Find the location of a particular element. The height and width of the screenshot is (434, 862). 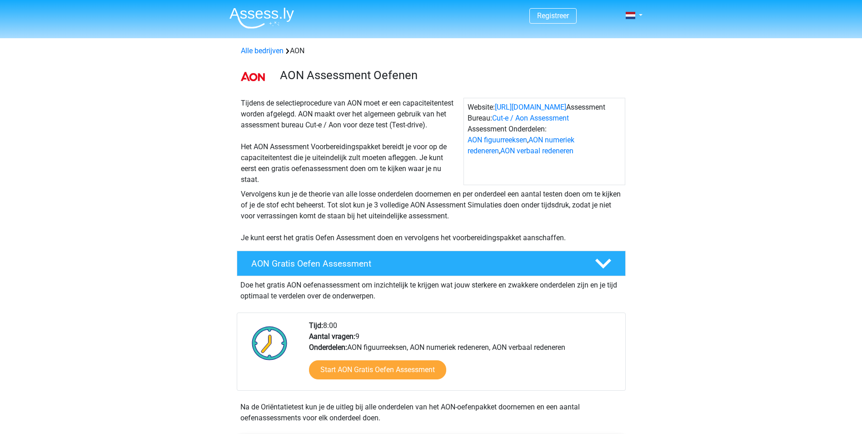

a: AON verbaal redeneren is located at coordinates (537, 150).